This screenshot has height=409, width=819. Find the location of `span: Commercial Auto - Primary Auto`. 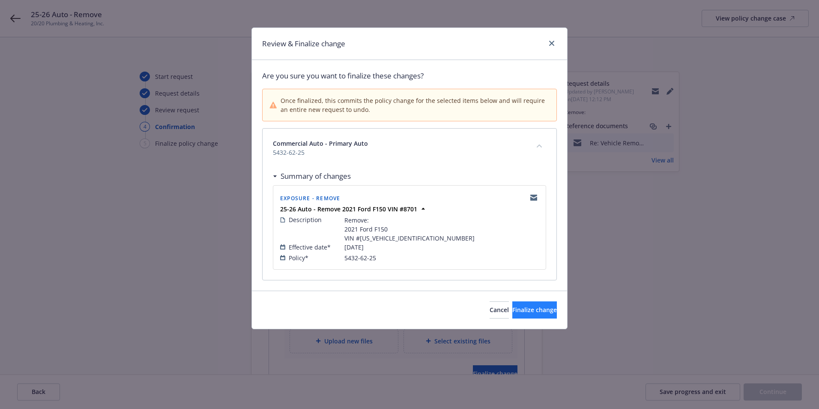

span: Commercial Auto - Primary Auto is located at coordinates (399, 143).